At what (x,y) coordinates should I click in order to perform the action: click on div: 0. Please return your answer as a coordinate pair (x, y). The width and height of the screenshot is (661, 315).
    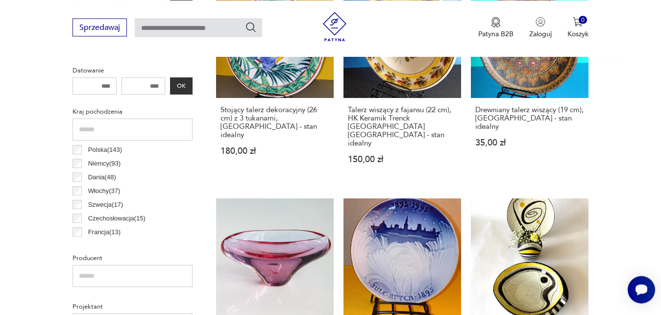
    Looking at the image, I should click on (583, 20).